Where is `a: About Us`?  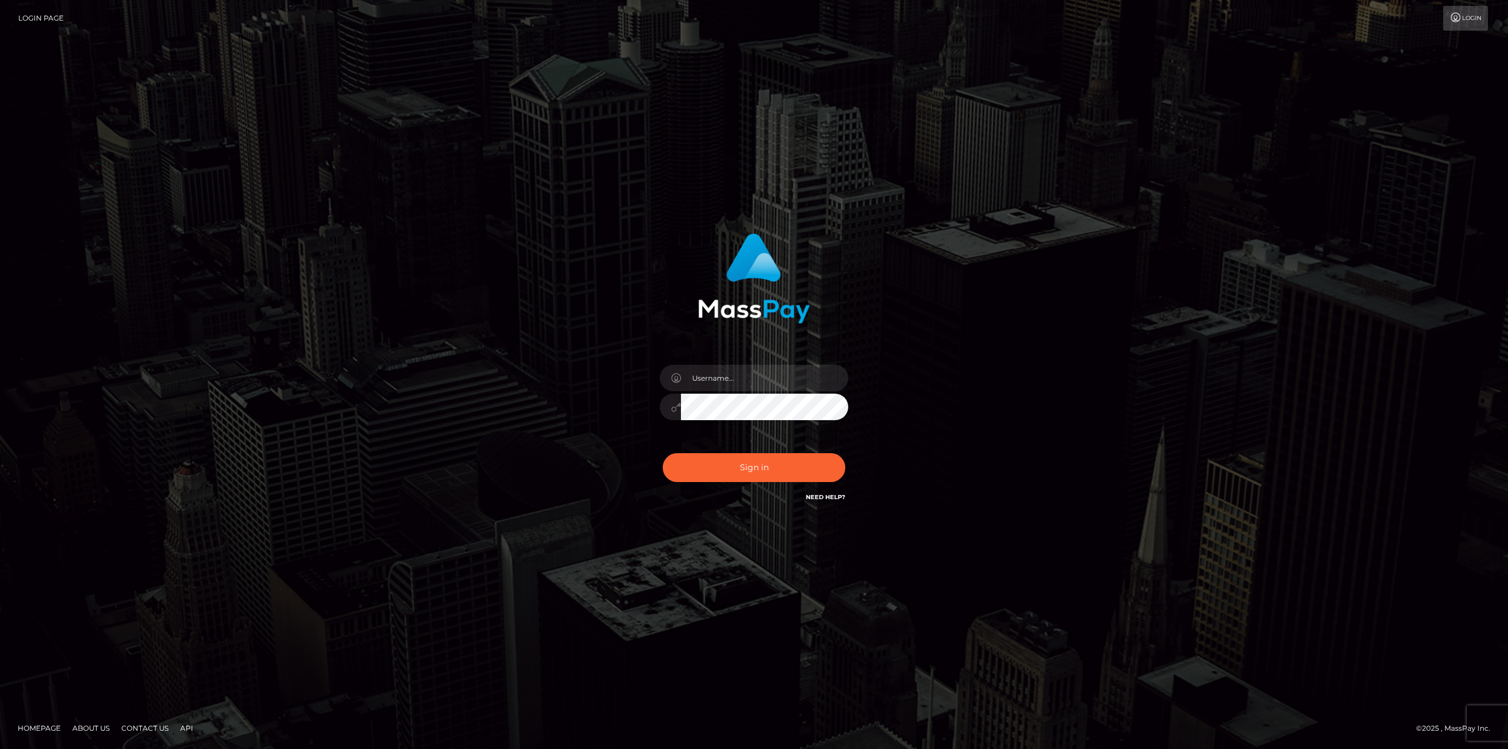 a: About Us is located at coordinates (91, 728).